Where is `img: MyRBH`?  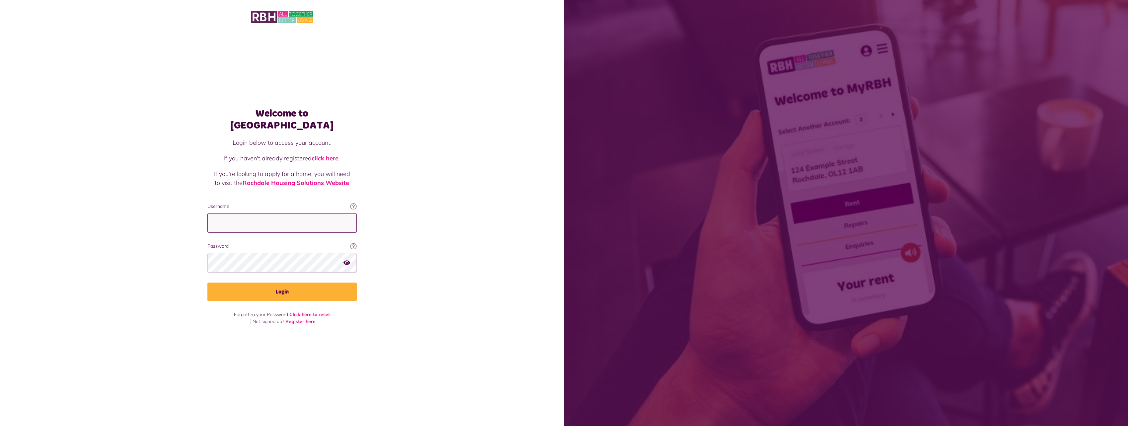 img: MyRBH is located at coordinates (282, 17).